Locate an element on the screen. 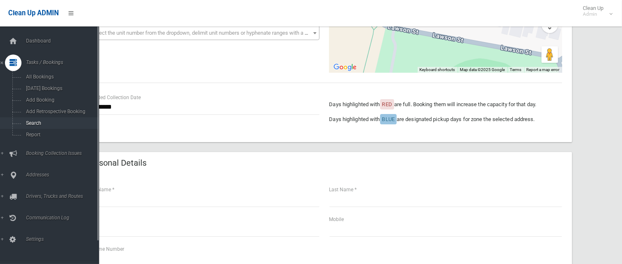  button: Drag Pegman onto the map to open Street View is located at coordinates (549, 54).